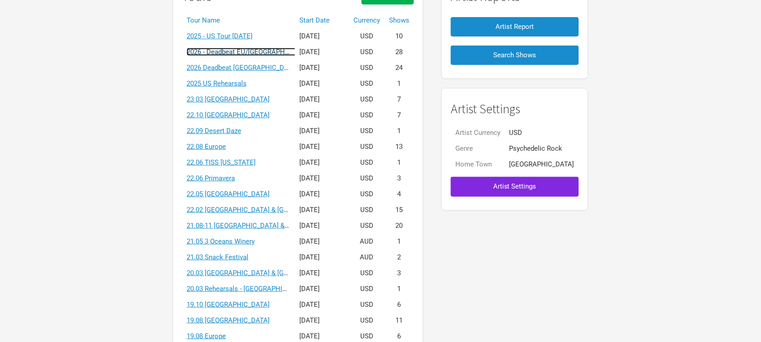 The width and height of the screenshot is (761, 342). What do you see at coordinates (399, 68) in the screenshot?
I see `td: 24` at bounding box center [399, 68].